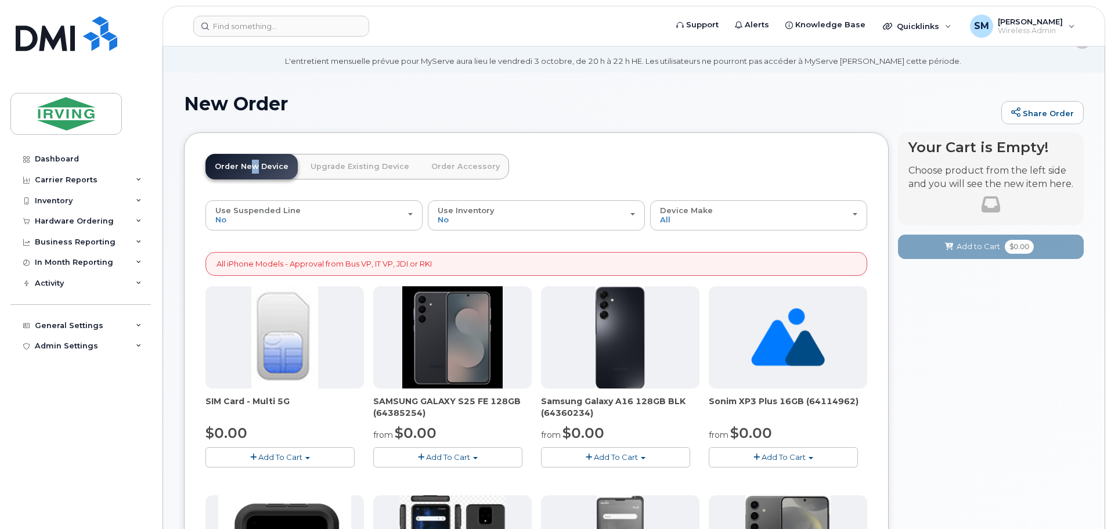  What do you see at coordinates (1030, 31) in the screenshot?
I see `span: Wireless Admin` at bounding box center [1030, 31].